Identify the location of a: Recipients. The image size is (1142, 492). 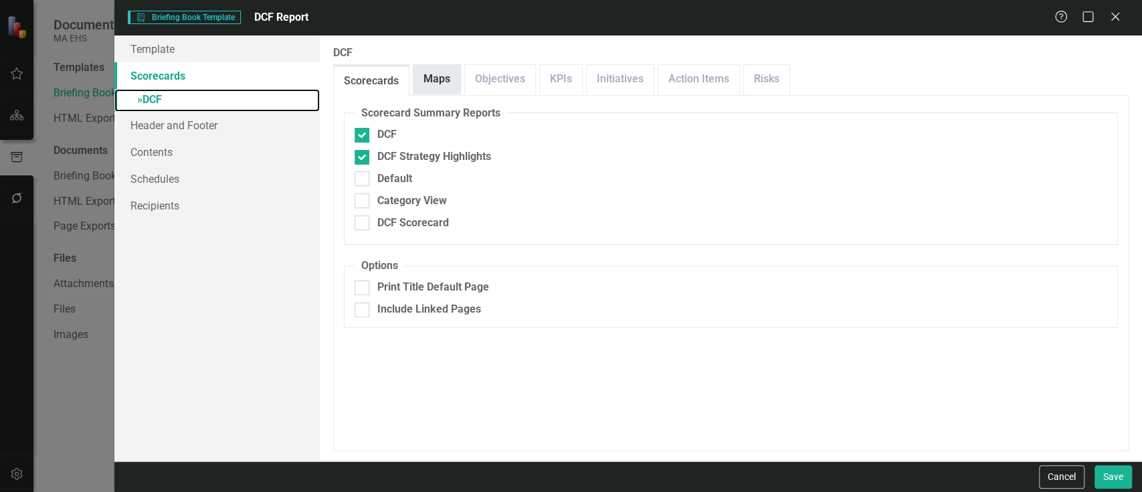
(217, 205).